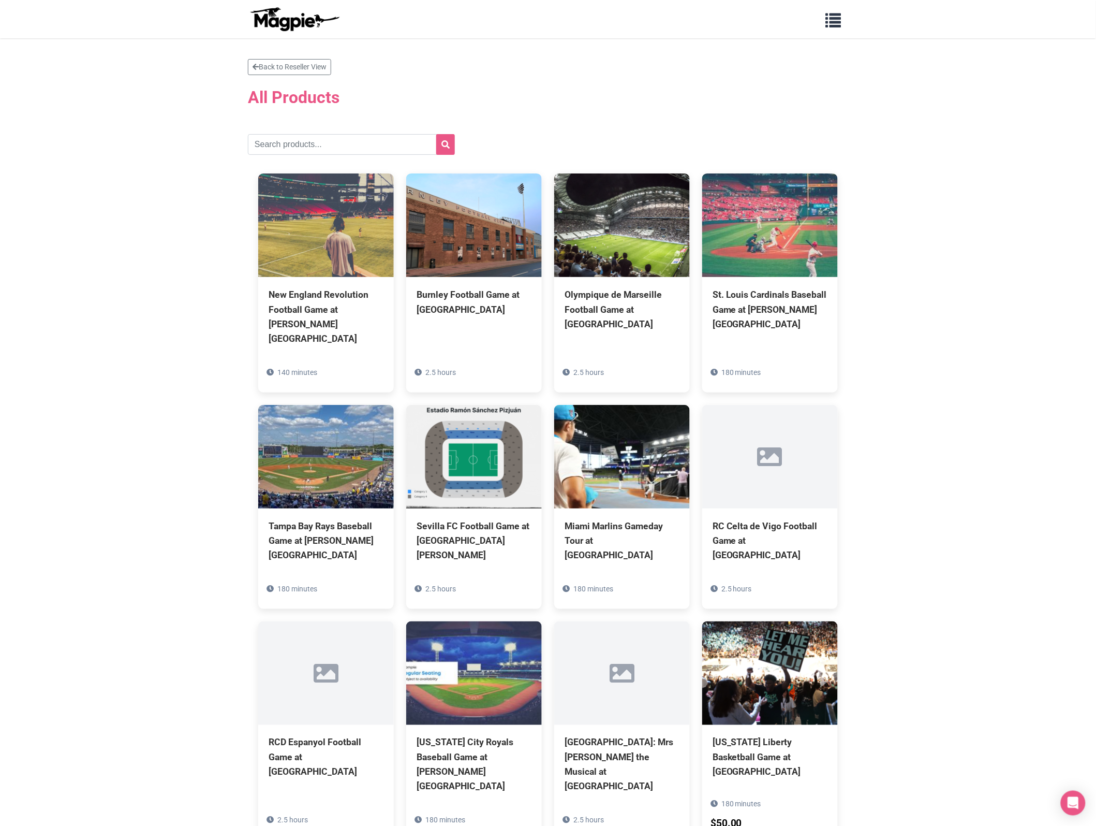 This screenshot has height=826, width=1096. I want to click on a: Back to Reseller View, so click(289, 67).